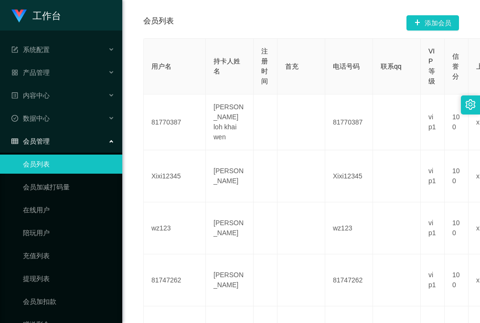  Describe the element at coordinates (264, 66) in the screenshot. I see `span: 注册时间` at that location.